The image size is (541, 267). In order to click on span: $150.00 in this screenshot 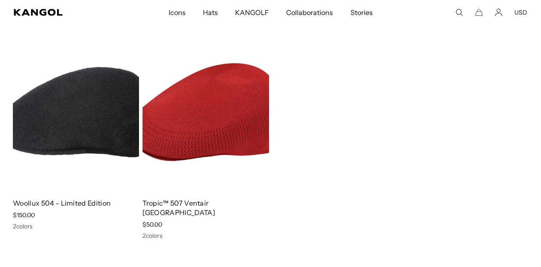, I will do `click(24, 215)`.